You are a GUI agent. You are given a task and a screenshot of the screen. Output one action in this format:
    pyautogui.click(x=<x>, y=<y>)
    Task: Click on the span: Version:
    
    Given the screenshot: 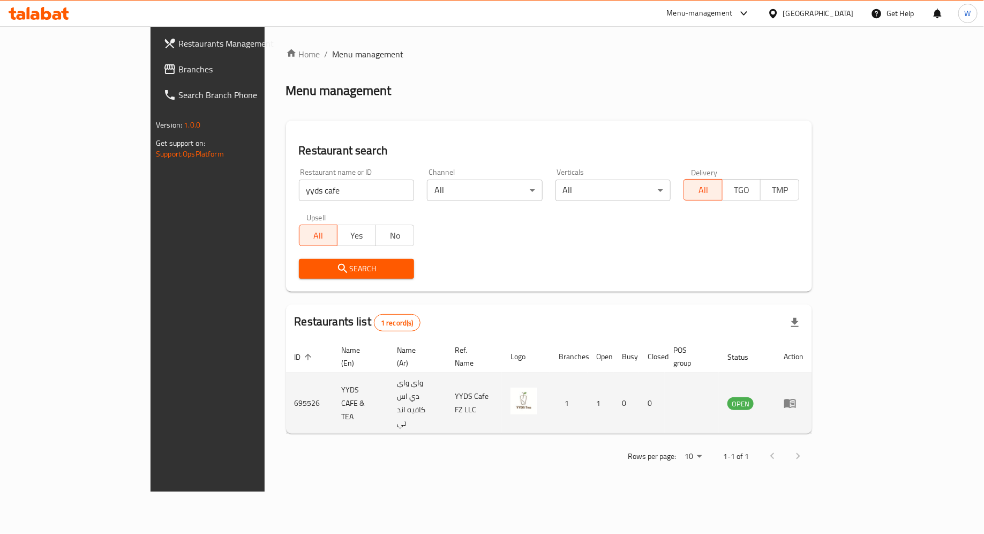 What is the action you would take?
    pyautogui.click(x=169, y=125)
    